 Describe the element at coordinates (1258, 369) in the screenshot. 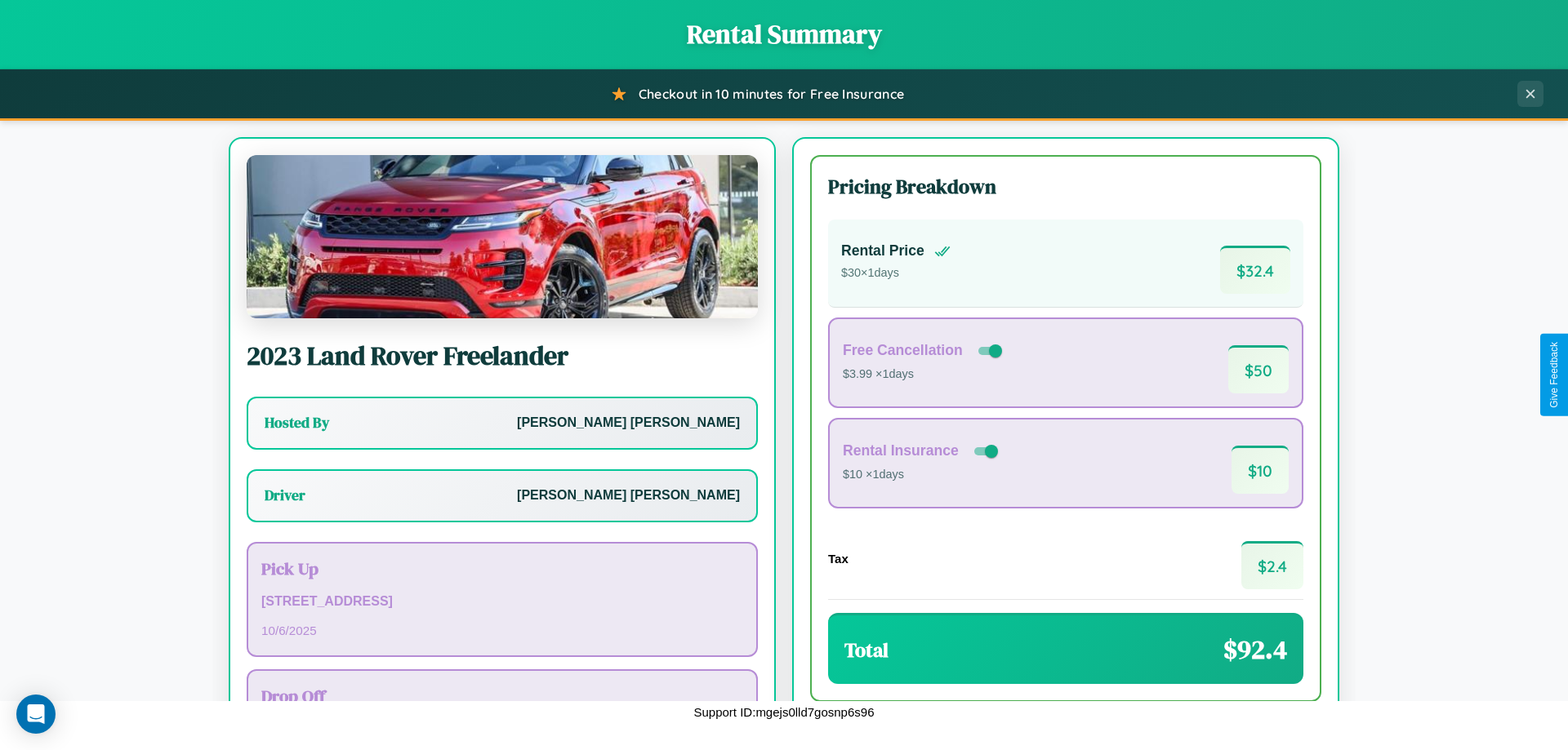

I see `span: $ 50` at that location.